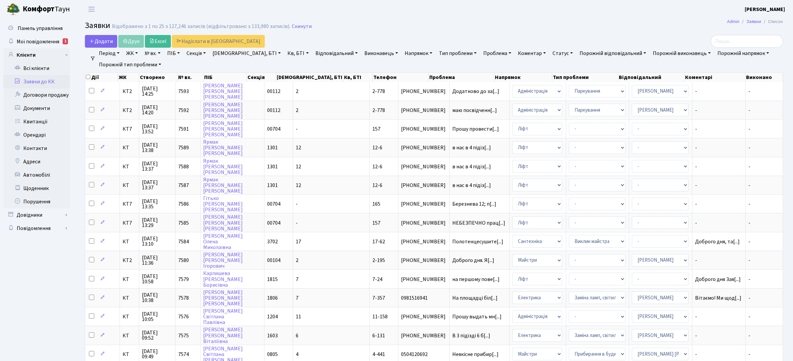 This screenshot has width=793, height=361. What do you see at coordinates (37, 161) in the screenshot?
I see `a: Адреси` at bounding box center [37, 161].